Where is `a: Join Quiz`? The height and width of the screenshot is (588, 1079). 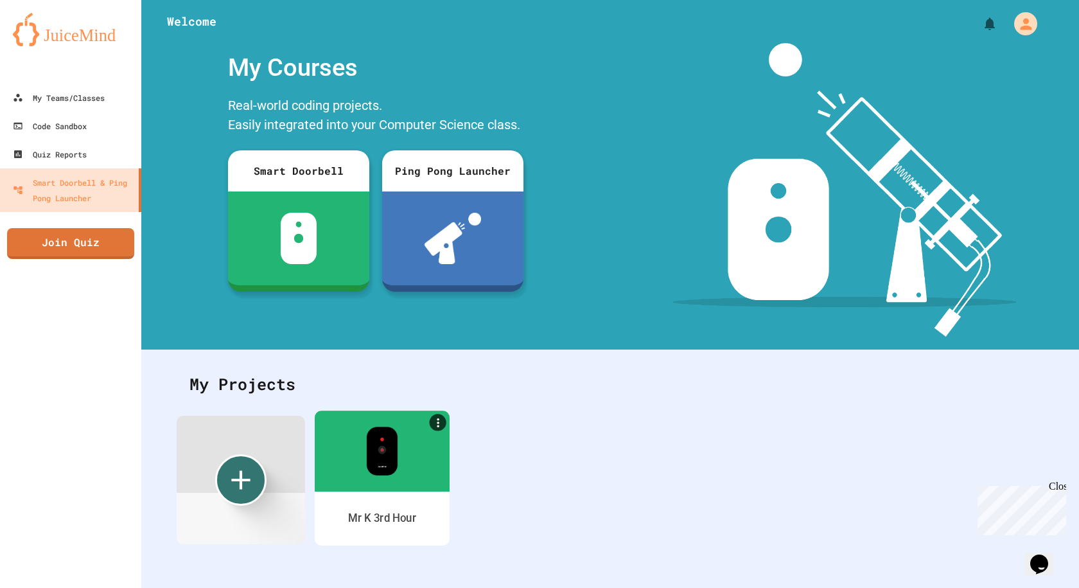
a: Join Quiz is located at coordinates (71, 244).